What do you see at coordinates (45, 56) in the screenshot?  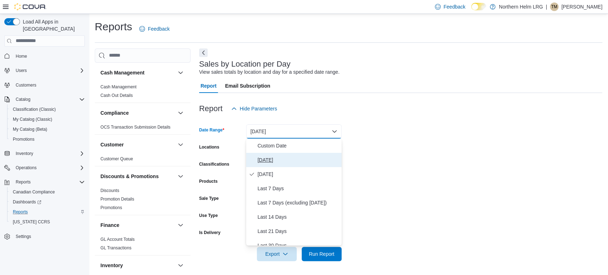 I see `button: Home` at bounding box center [45, 56].